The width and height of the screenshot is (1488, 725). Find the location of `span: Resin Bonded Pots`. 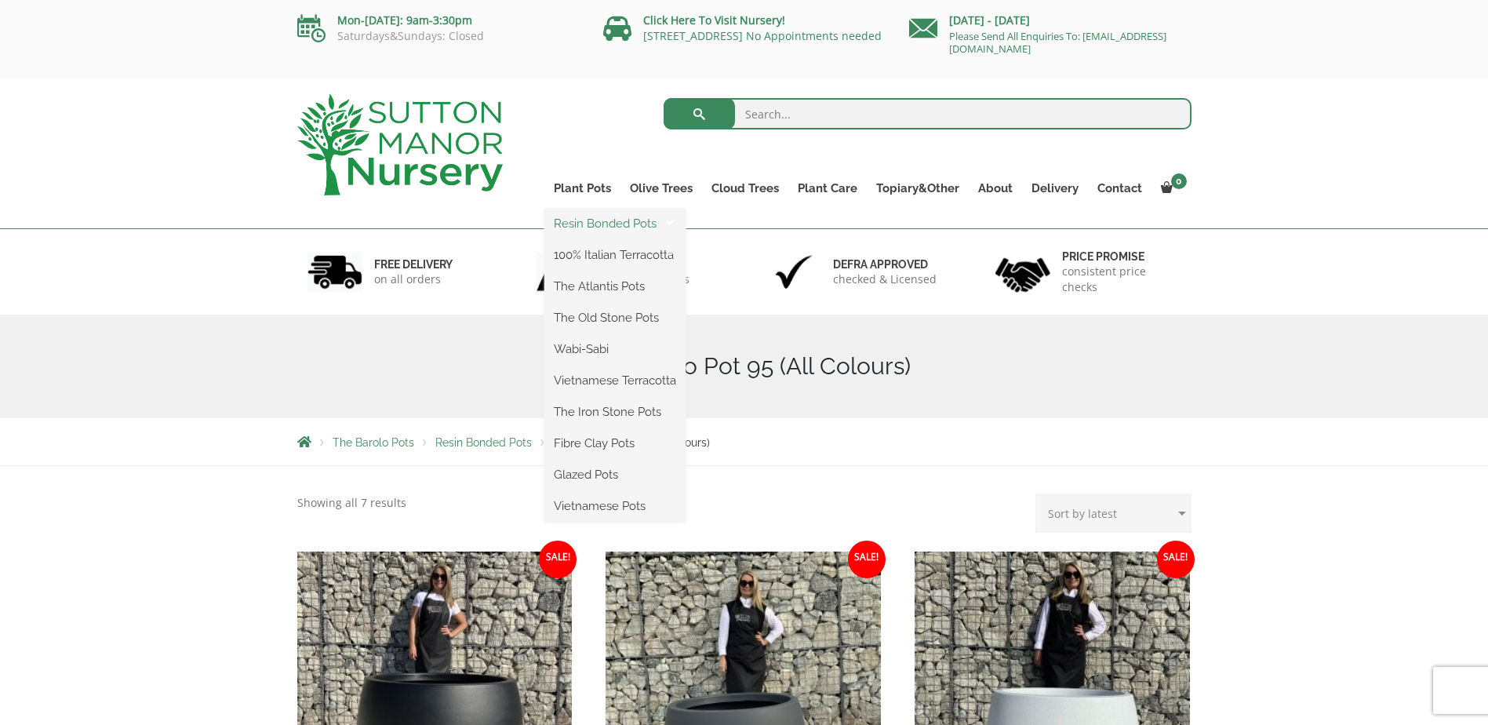

span: Resin Bonded Pots is located at coordinates (483, 442).